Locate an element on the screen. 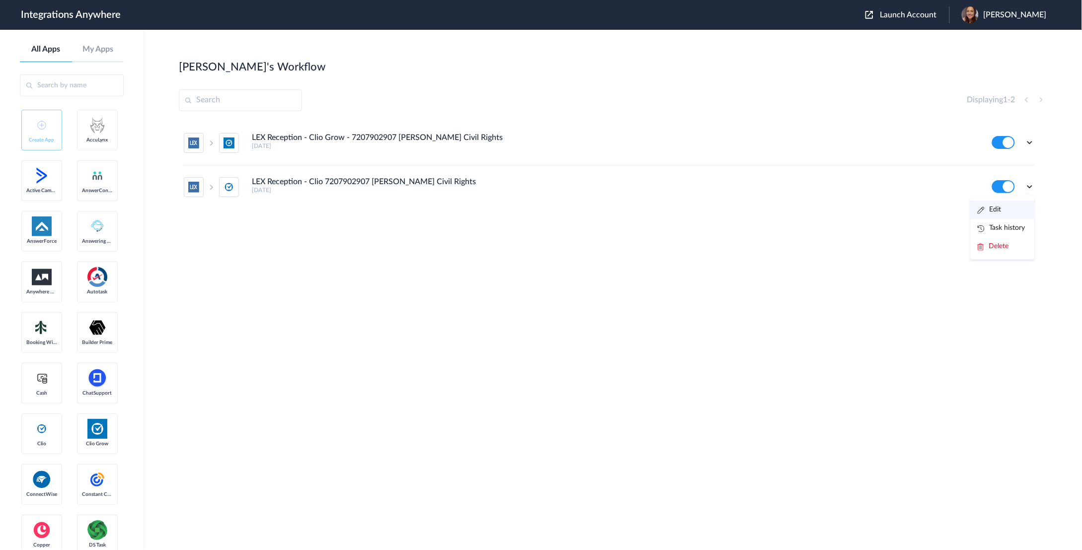  span: 1 is located at coordinates (1005, 100).